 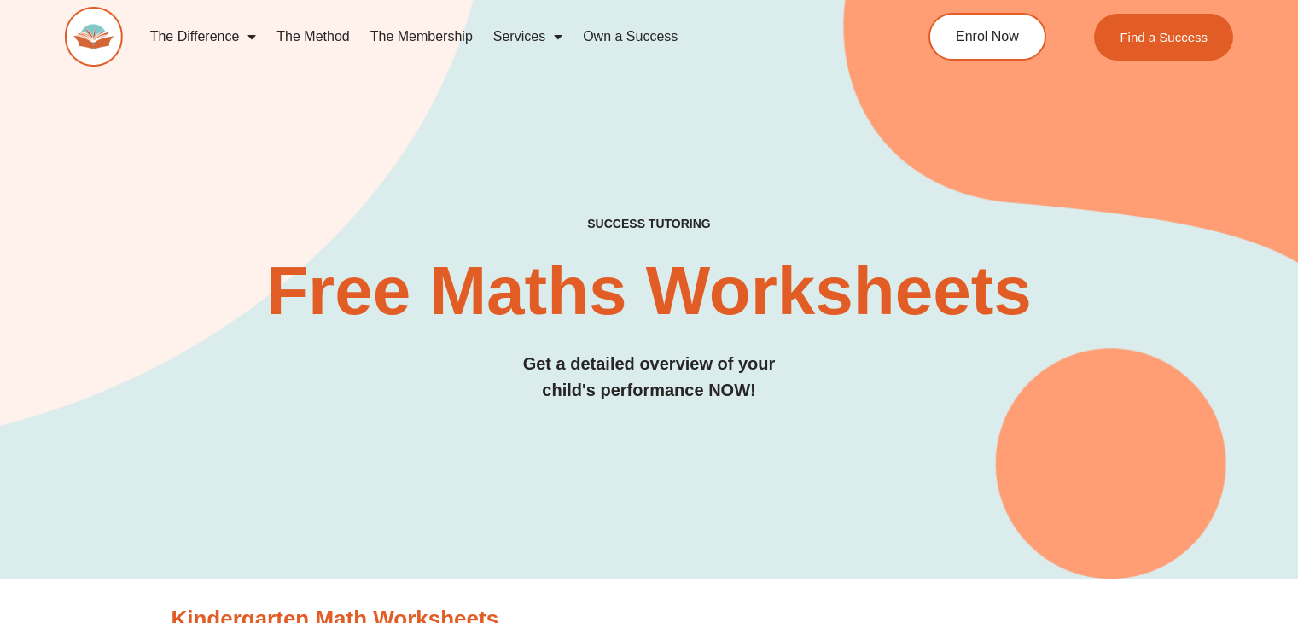 I want to click on a: The Membership, so click(x=421, y=37).